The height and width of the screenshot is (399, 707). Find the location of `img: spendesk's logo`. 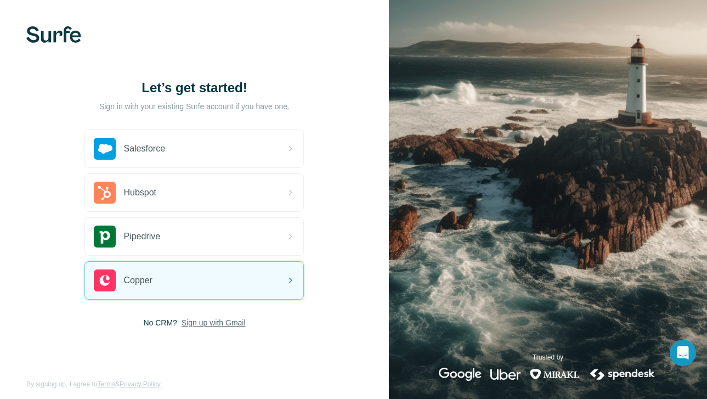

img: spendesk's logo is located at coordinates (623, 374).